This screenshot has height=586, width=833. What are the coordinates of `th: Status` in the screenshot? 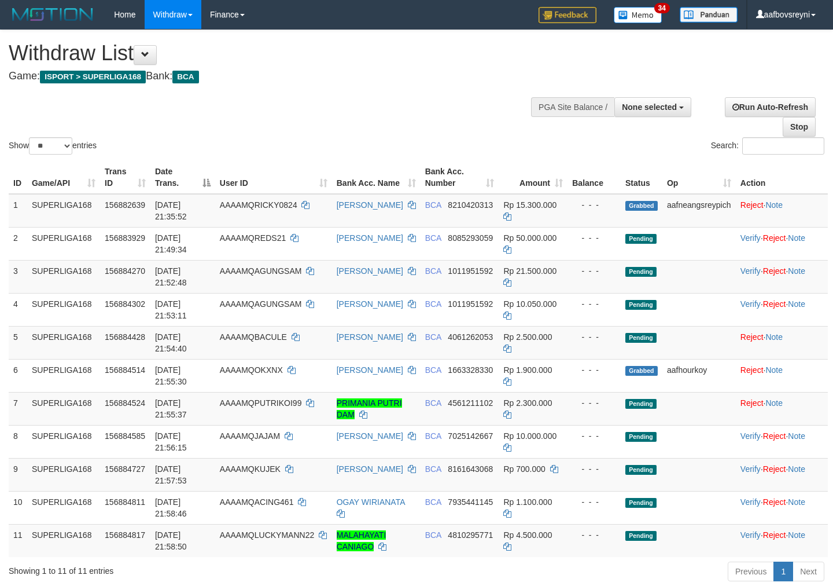 It's located at (642, 177).